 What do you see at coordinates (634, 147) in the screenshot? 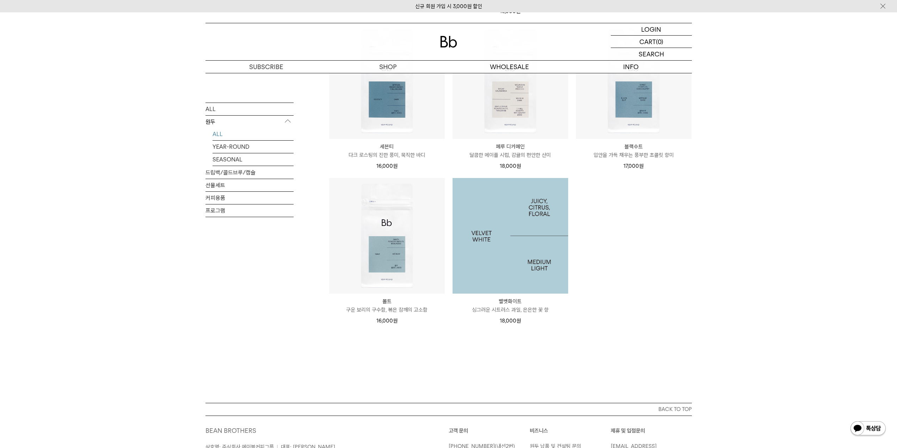
I see `p: 블랙수트` at bounding box center [634, 147].